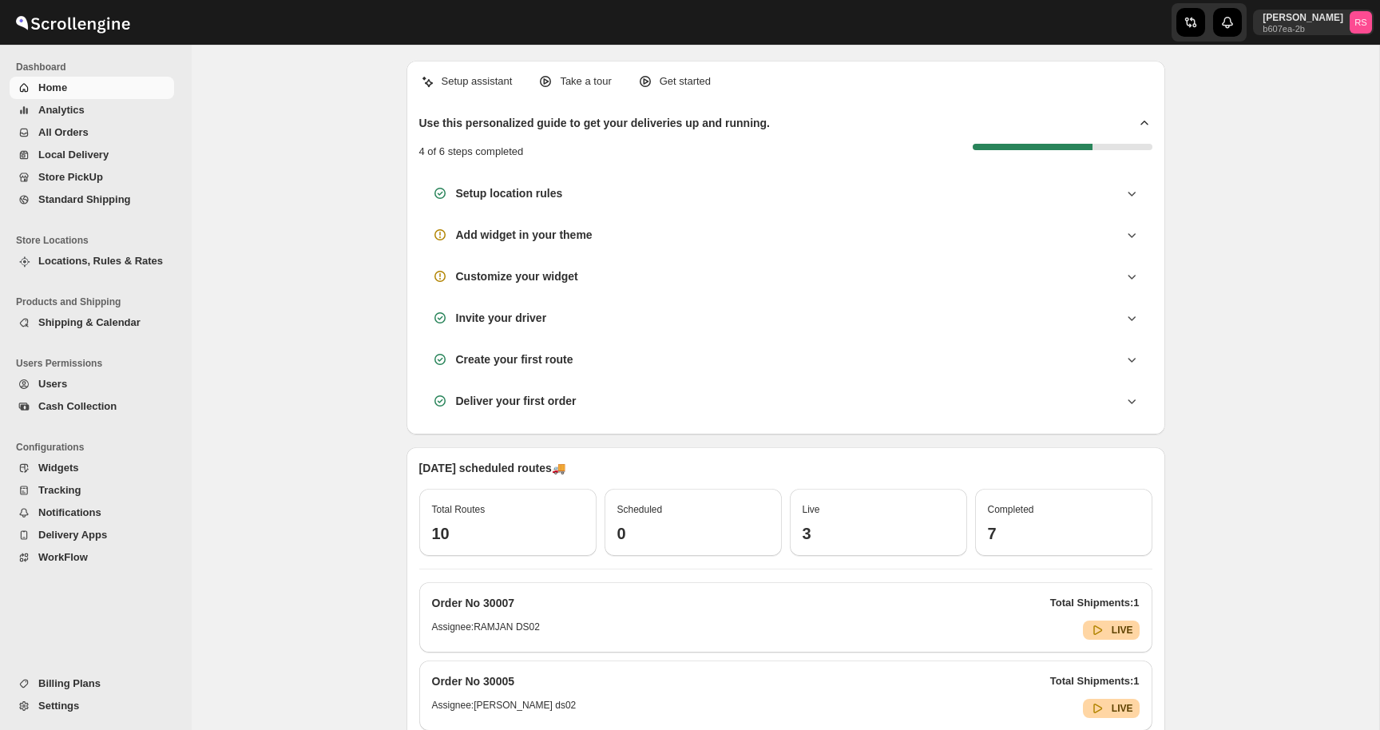 Image resolution: width=1380 pixels, height=730 pixels. What do you see at coordinates (85, 199) in the screenshot?
I see `span: Standard Shipping` at bounding box center [85, 199].